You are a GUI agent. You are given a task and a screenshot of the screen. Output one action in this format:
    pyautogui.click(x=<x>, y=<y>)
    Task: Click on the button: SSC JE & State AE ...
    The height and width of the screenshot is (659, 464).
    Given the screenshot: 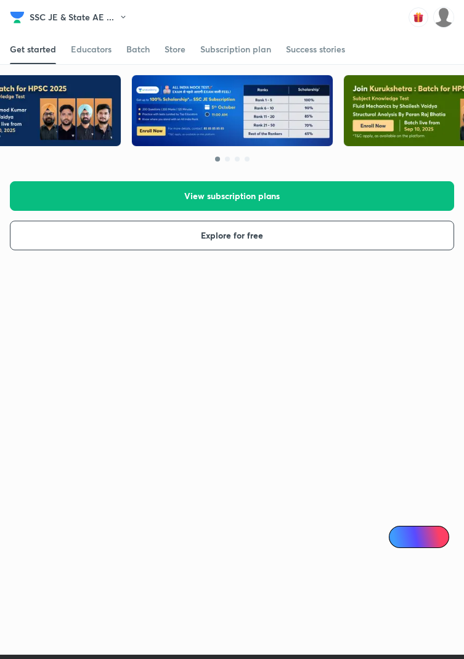 What is the action you would take?
    pyautogui.click(x=82, y=17)
    